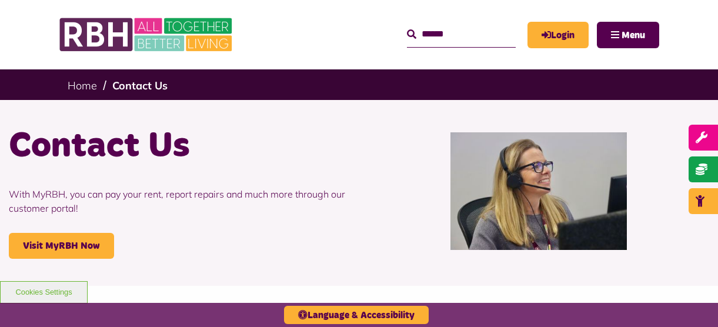 The width and height of the screenshot is (718, 327). Describe the element at coordinates (61, 246) in the screenshot. I see `a: Visit MyRBH Now` at that location.